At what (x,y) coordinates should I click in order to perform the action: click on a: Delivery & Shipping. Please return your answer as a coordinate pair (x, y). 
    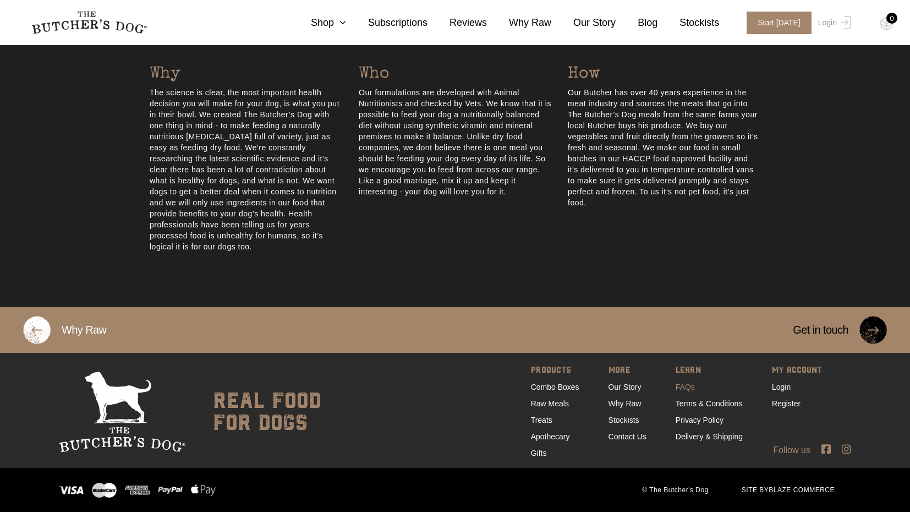
    Looking at the image, I should click on (709, 436).